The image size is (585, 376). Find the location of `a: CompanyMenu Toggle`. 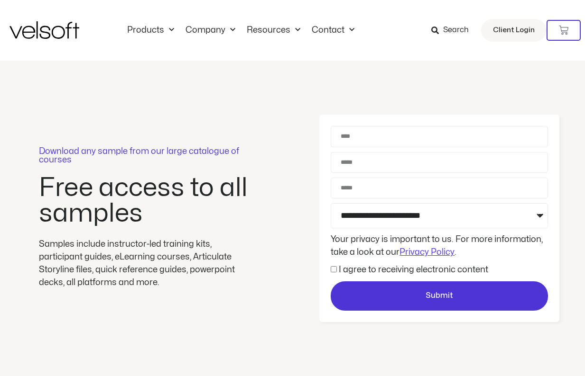

a: CompanyMenu Toggle is located at coordinates (210, 30).